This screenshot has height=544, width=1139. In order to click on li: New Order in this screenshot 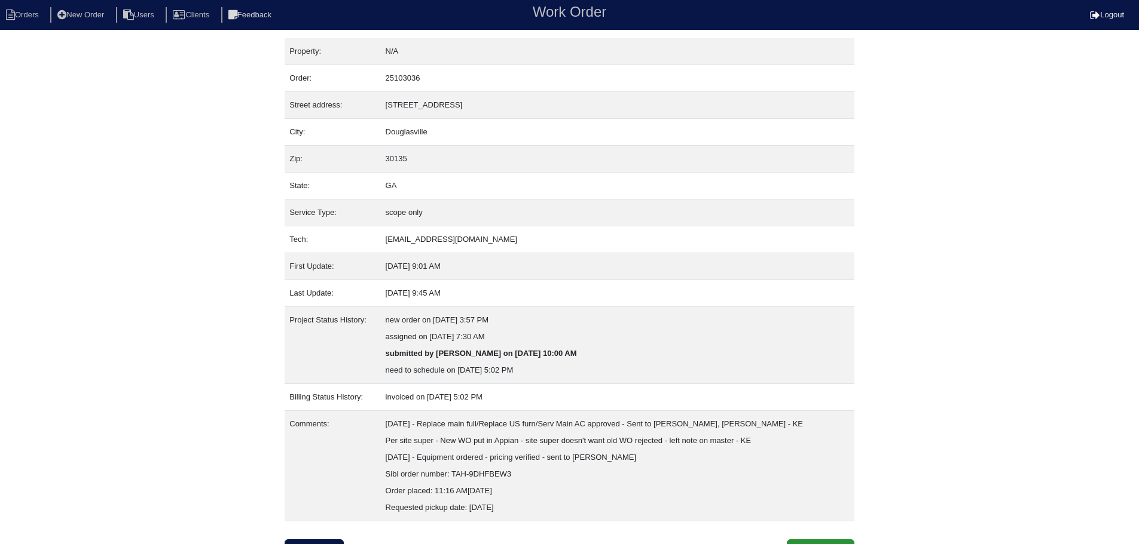, I will do `click(82, 15)`.